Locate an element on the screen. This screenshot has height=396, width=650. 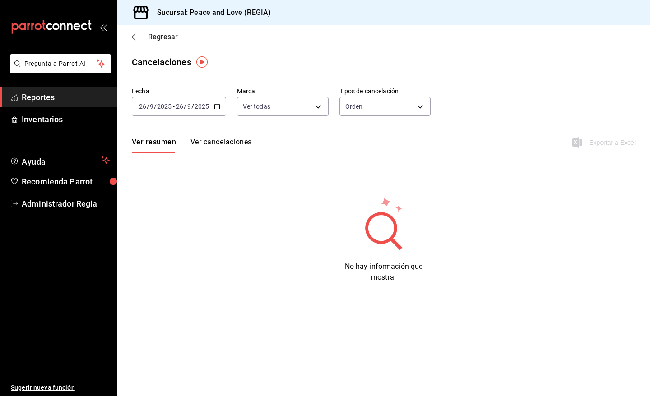
span: Inventarios is located at coordinates (65, 119).